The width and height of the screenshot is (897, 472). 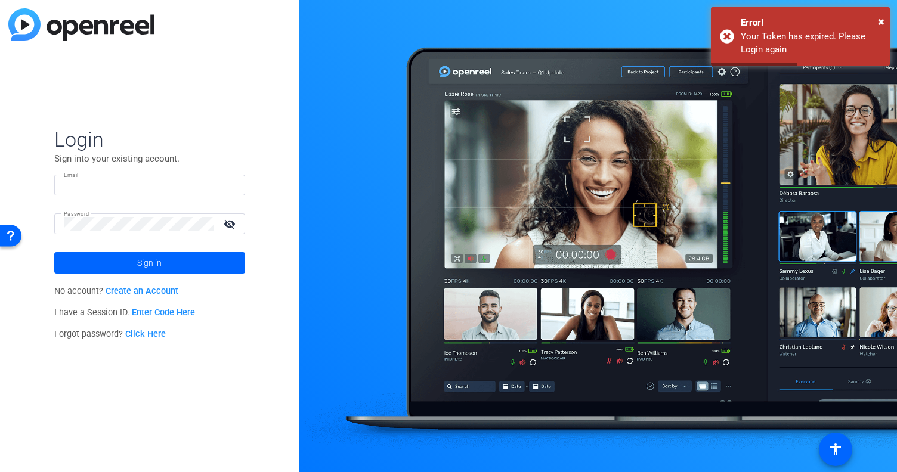 I want to click on div: Your Token has expired. Please Login again, so click(x=810, y=43).